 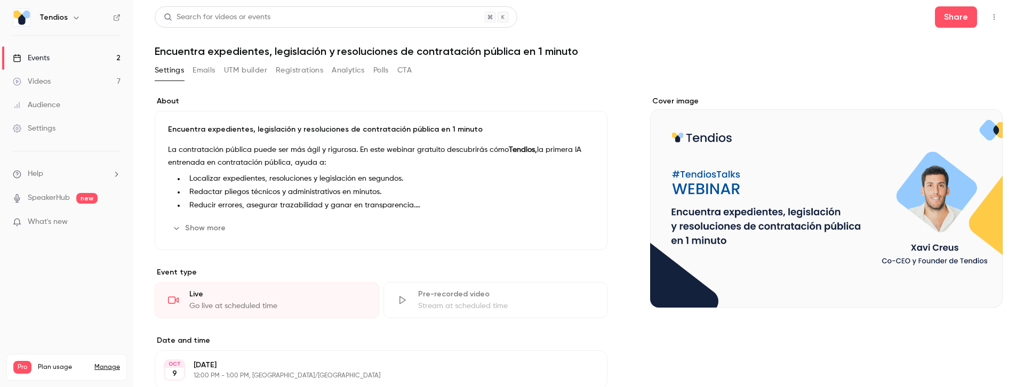 I want to click on span: Help, so click(x=35, y=174).